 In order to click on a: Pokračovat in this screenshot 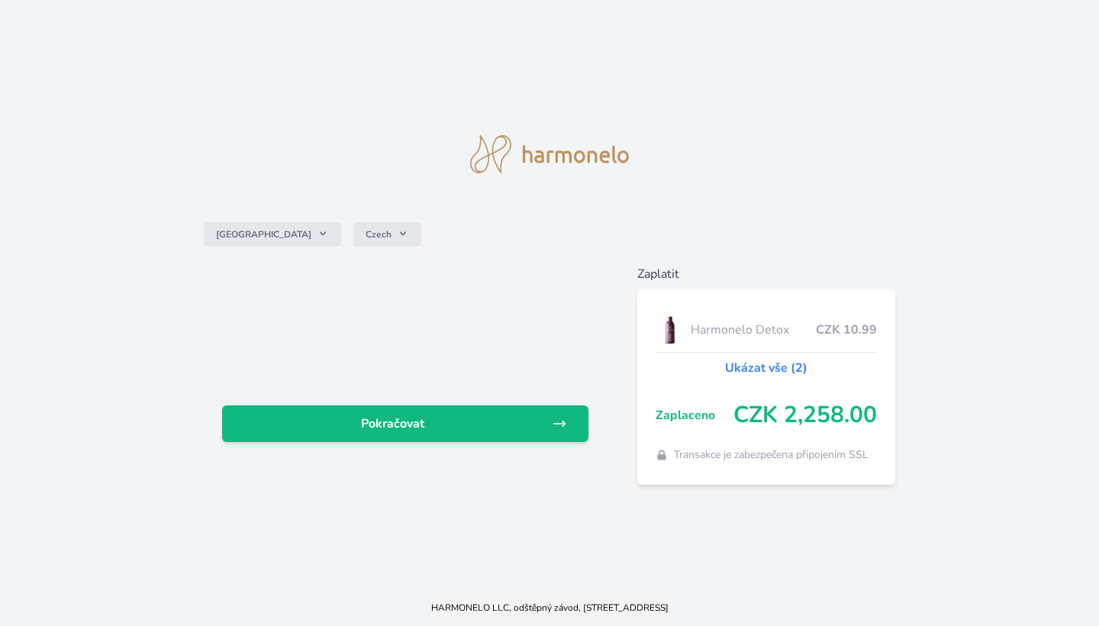, I will do `click(405, 424)`.